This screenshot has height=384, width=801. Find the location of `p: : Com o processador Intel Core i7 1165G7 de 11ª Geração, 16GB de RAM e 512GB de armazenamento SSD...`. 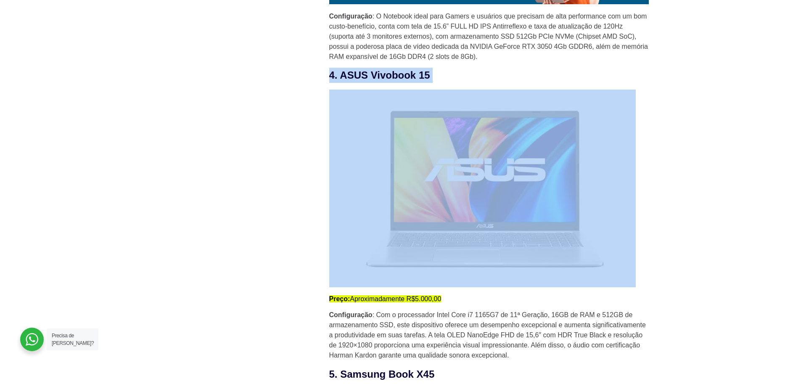

p: : Com o processador Intel Core i7 1165G7 de 11ª Geração, 16GB de RAM e 512GB de armazenamento SSD... is located at coordinates (489, 335).